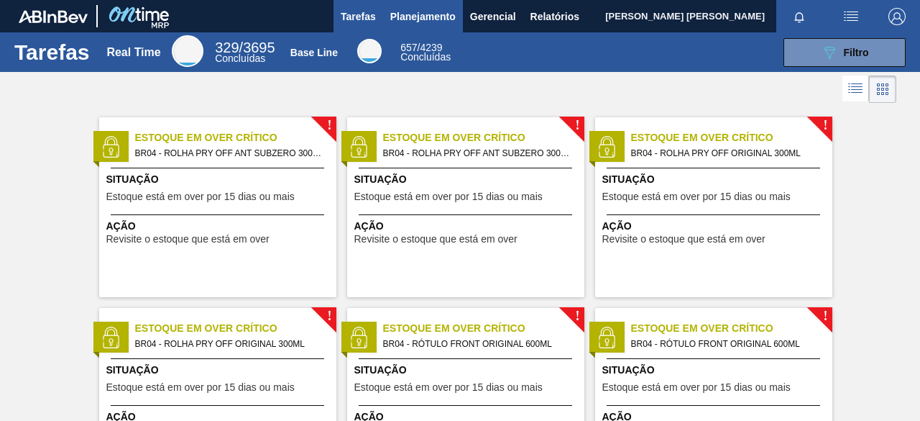  What do you see at coordinates (800, 17) in the screenshot?
I see `button: Notificações` at bounding box center [800, 17].